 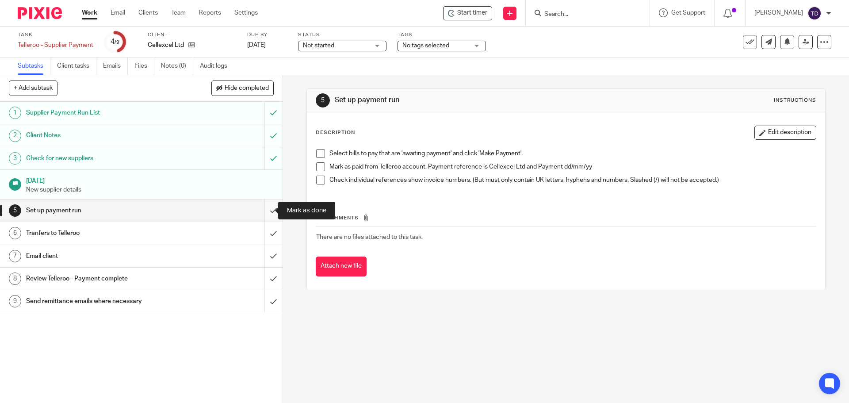 I want to click on div: 2, so click(x=15, y=136).